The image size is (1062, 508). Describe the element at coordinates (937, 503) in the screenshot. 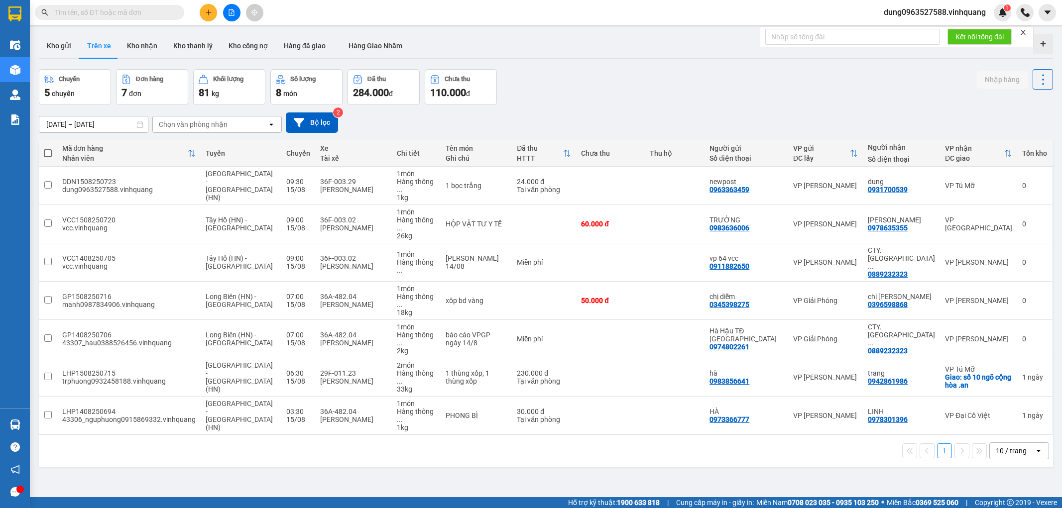

I see `strong: 0369 525 060` at that location.